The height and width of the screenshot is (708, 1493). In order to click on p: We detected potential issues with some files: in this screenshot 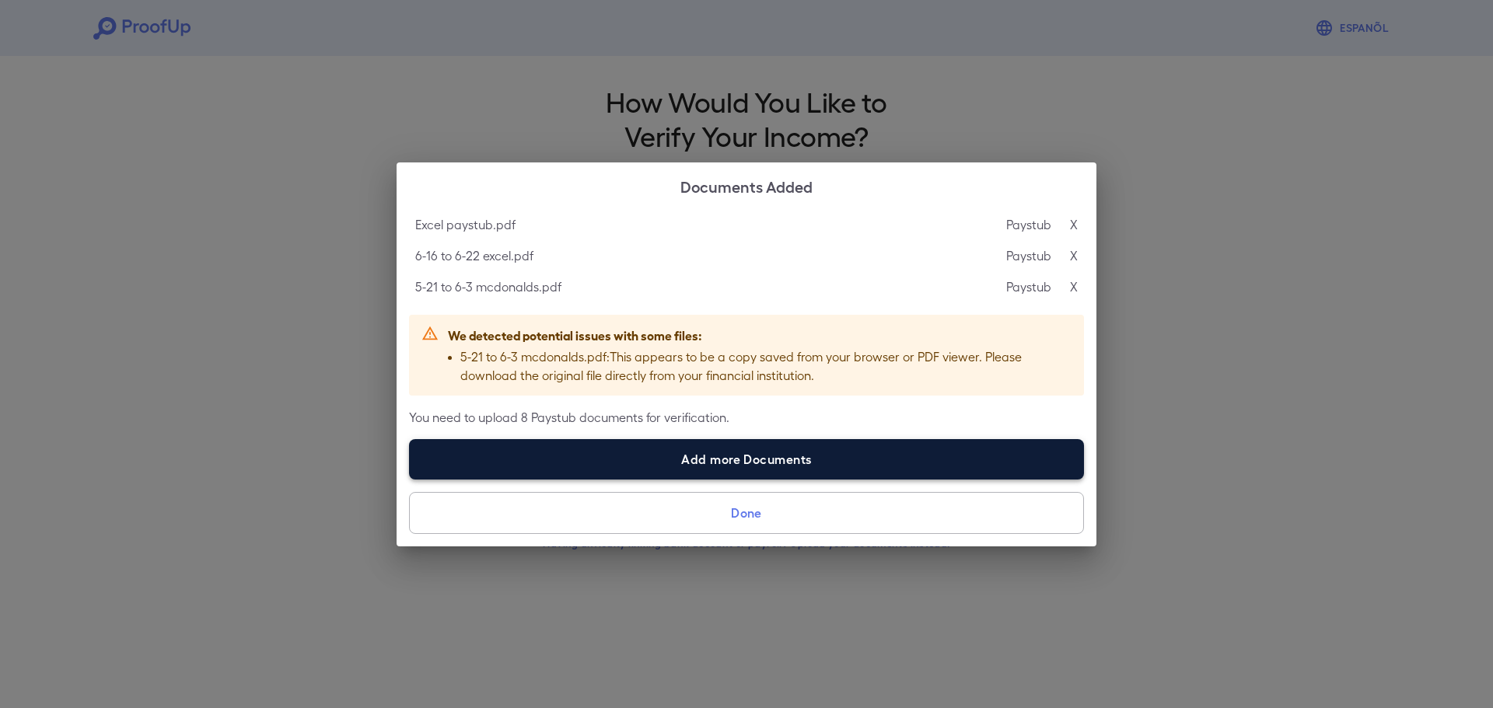, I will do `click(760, 335)`.